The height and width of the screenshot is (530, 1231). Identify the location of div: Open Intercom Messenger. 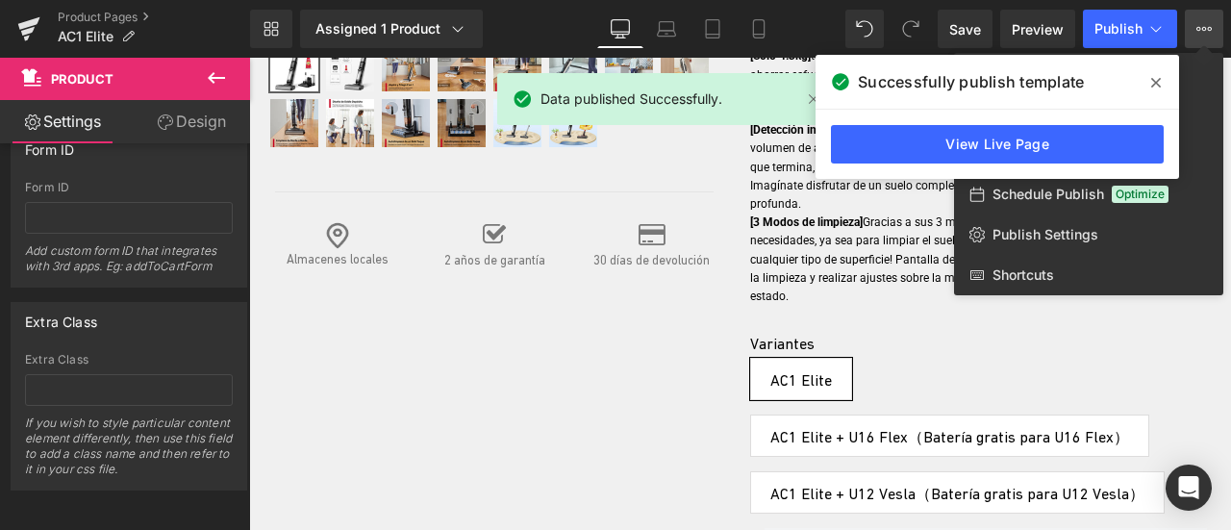
(1188, 488).